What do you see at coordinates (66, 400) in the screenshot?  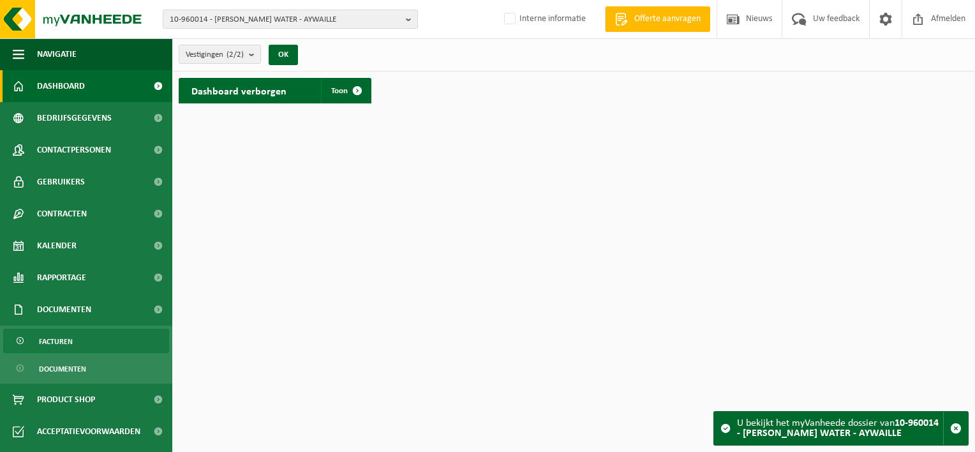 I see `span: Product Shop` at bounding box center [66, 400].